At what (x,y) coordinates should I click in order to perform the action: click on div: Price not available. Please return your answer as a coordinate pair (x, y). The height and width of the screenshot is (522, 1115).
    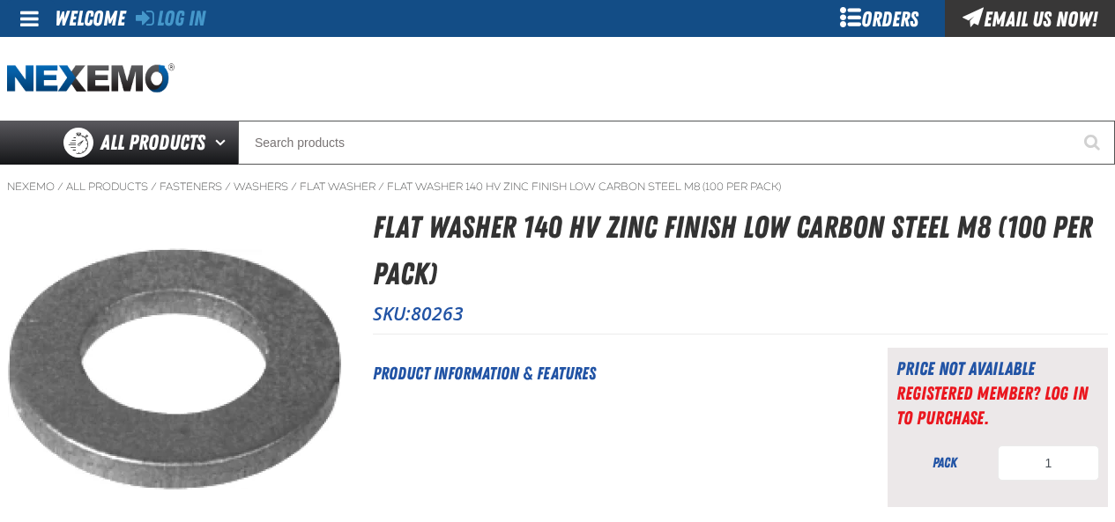
    Looking at the image, I should click on (997, 369).